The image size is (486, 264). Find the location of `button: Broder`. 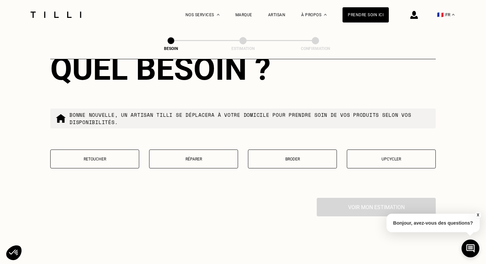

button: Broder is located at coordinates (293, 159).